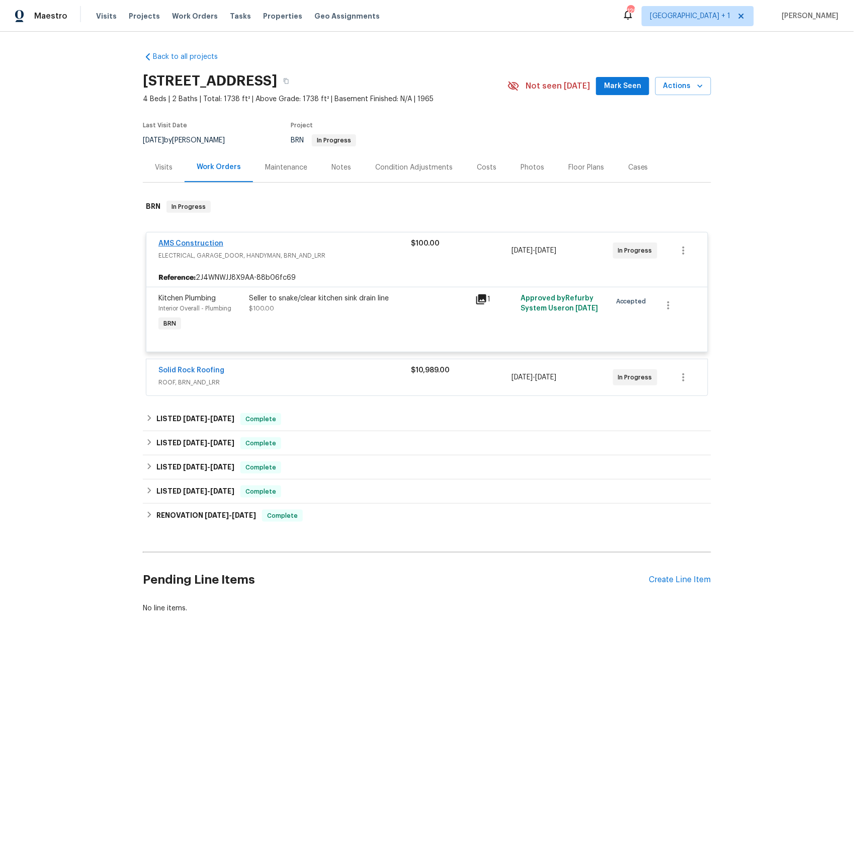  What do you see at coordinates (144, 16) in the screenshot?
I see `span: Projects` at bounding box center [144, 16].